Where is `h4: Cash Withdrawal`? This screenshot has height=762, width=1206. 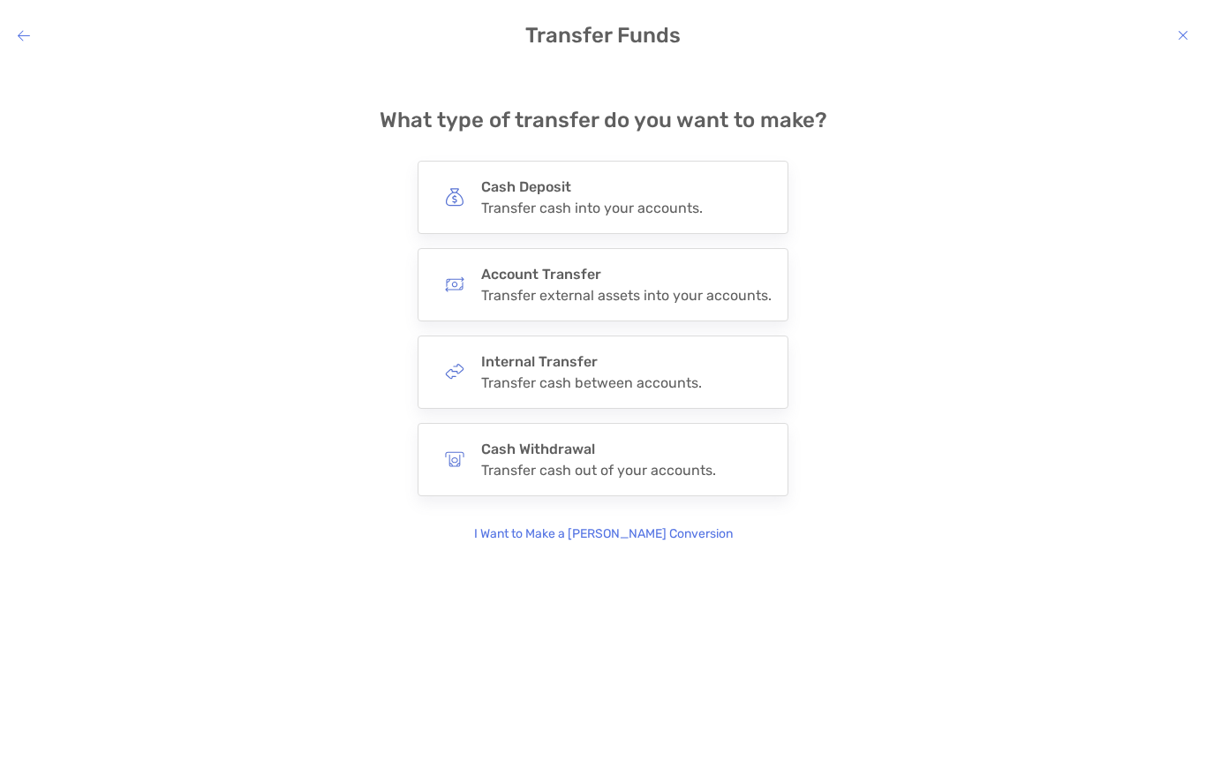
h4: Cash Withdrawal is located at coordinates (598, 448).